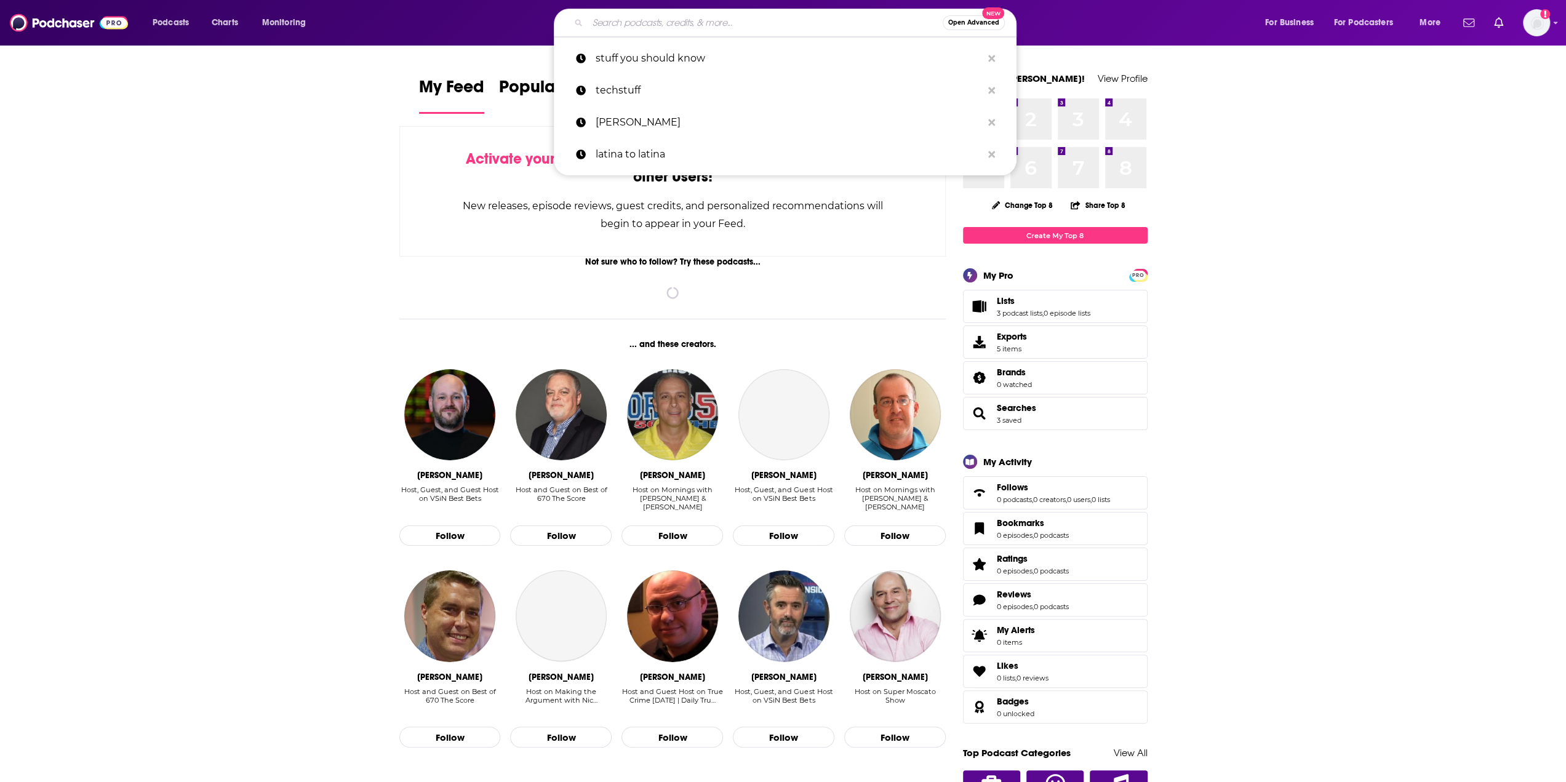  I want to click on a: Badges, so click(979, 707).